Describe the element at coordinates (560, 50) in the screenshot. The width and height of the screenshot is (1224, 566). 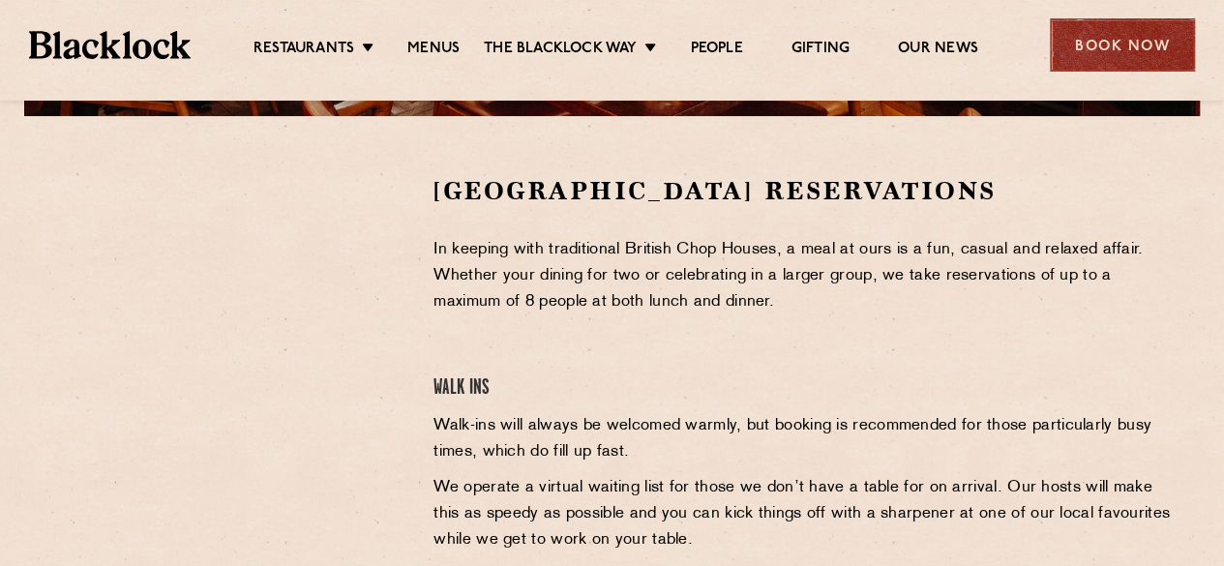
I see `a: The Blacklock Way` at that location.